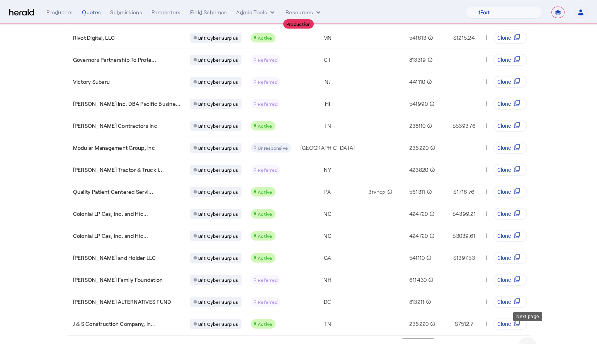  I want to click on span: 423820, so click(419, 170).